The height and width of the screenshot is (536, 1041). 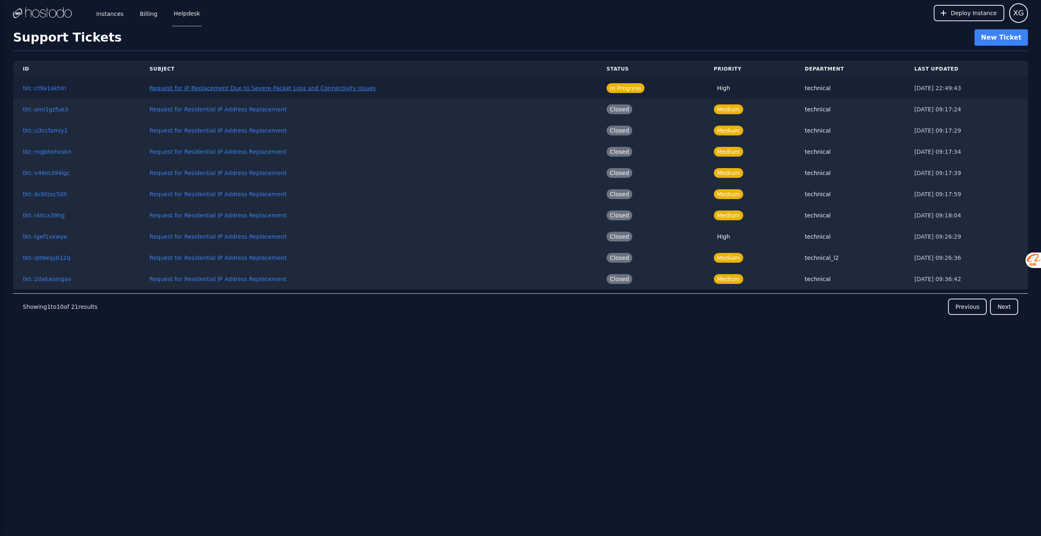 I want to click on nav: Pagination, so click(x=520, y=306).